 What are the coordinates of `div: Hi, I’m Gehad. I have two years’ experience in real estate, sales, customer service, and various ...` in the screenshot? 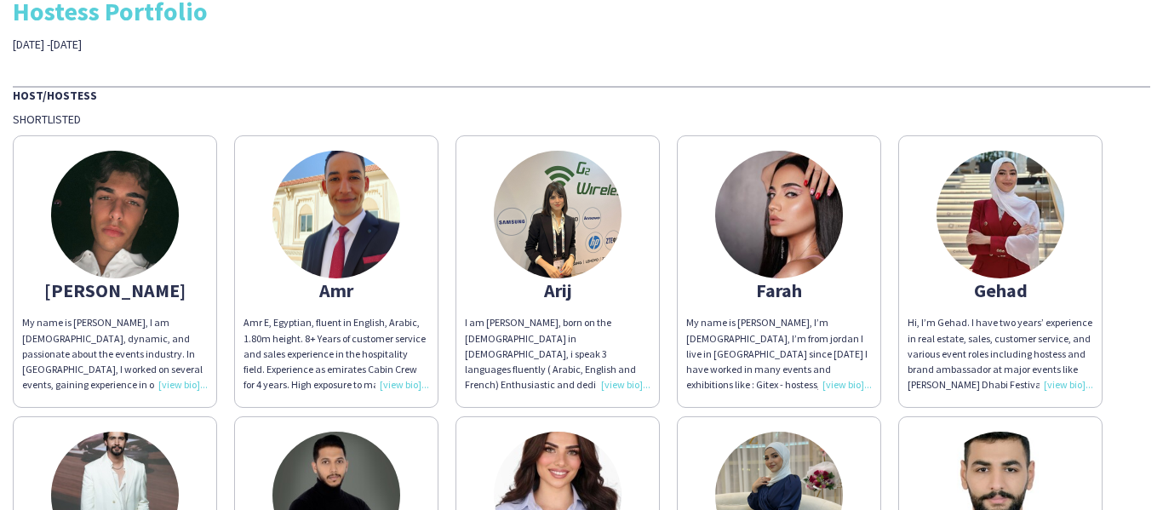 It's located at (1001, 353).